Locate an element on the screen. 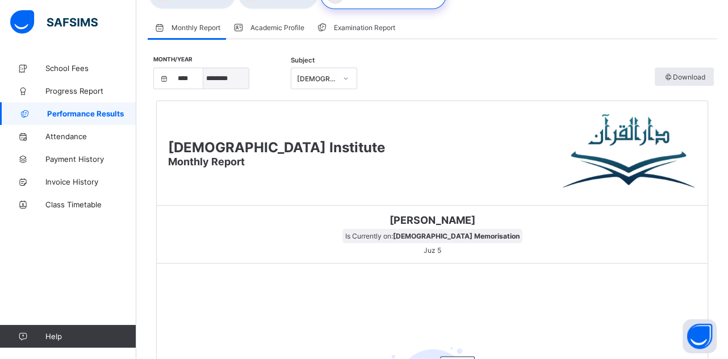 This screenshot has height=359, width=728. span: Help is located at coordinates (90, 336).